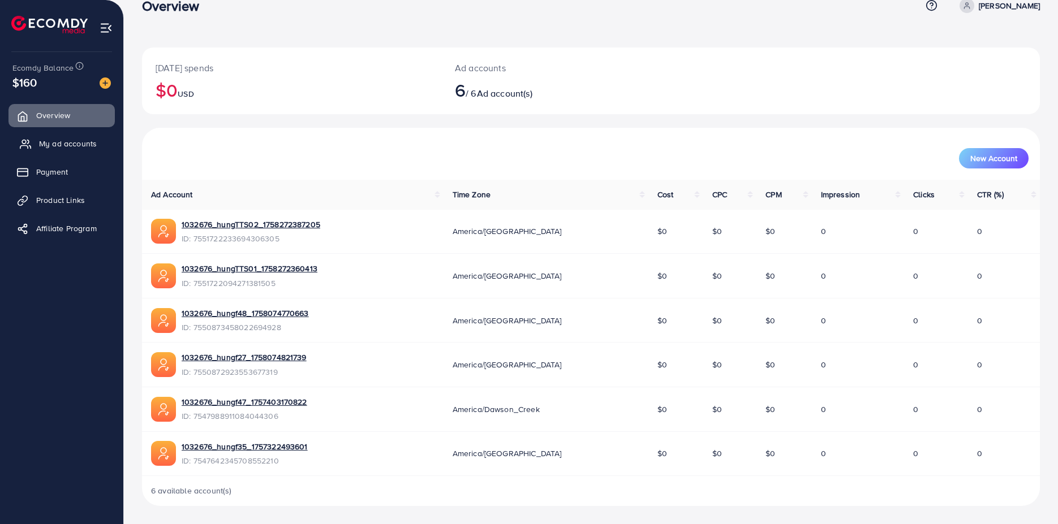 Image resolution: width=1058 pixels, height=524 pixels. What do you see at coordinates (66, 229) in the screenshot?
I see `span: Affiliate Program` at bounding box center [66, 229].